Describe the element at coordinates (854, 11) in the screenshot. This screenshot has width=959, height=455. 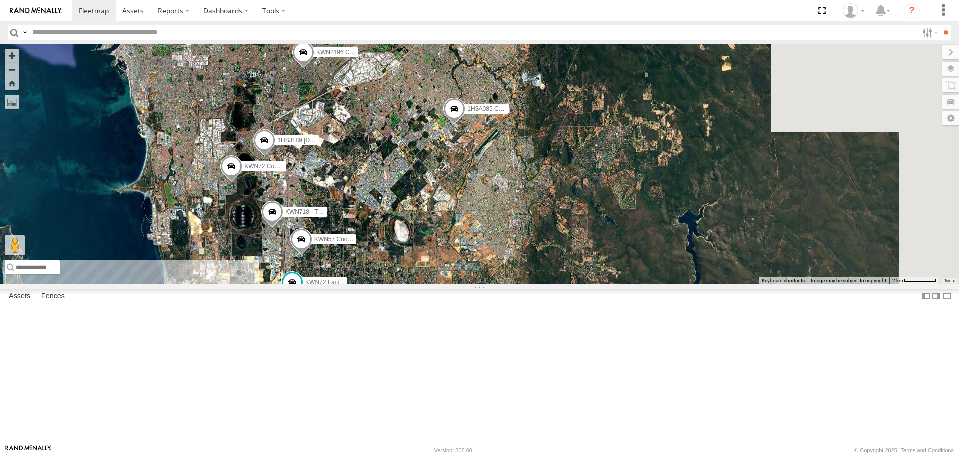
I see `div: Andrew Fisher` at that location.